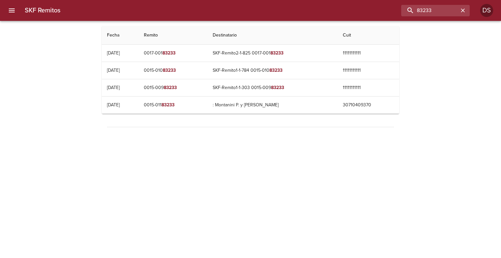  Describe the element at coordinates (42, 10) in the screenshot. I see `h6: SKF Remitos` at that location.